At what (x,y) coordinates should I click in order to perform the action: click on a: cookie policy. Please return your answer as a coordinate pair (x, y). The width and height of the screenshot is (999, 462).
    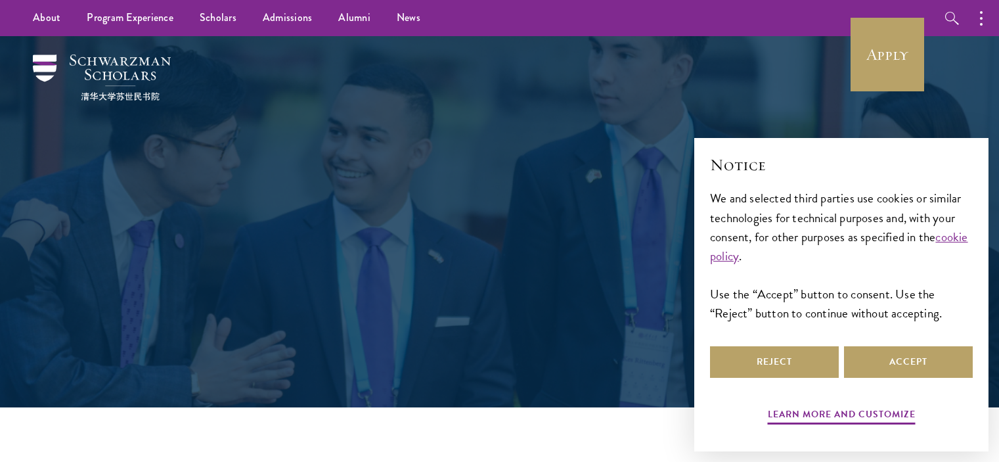
    Looking at the image, I should click on (839, 246).